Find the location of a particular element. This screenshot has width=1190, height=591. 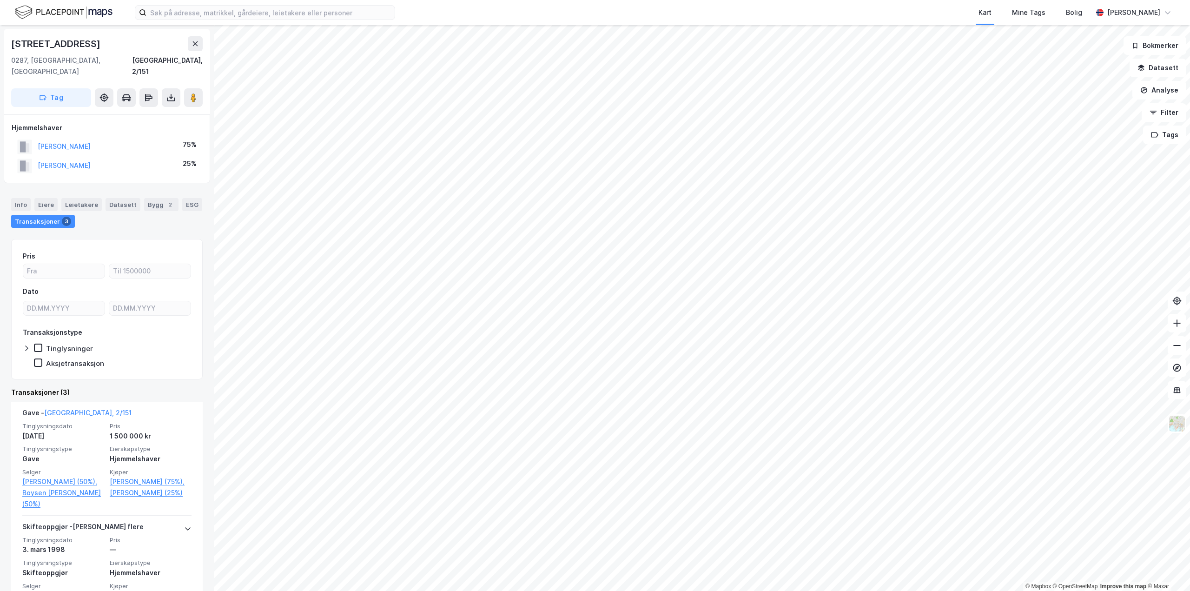

div: 3 is located at coordinates (66, 221).